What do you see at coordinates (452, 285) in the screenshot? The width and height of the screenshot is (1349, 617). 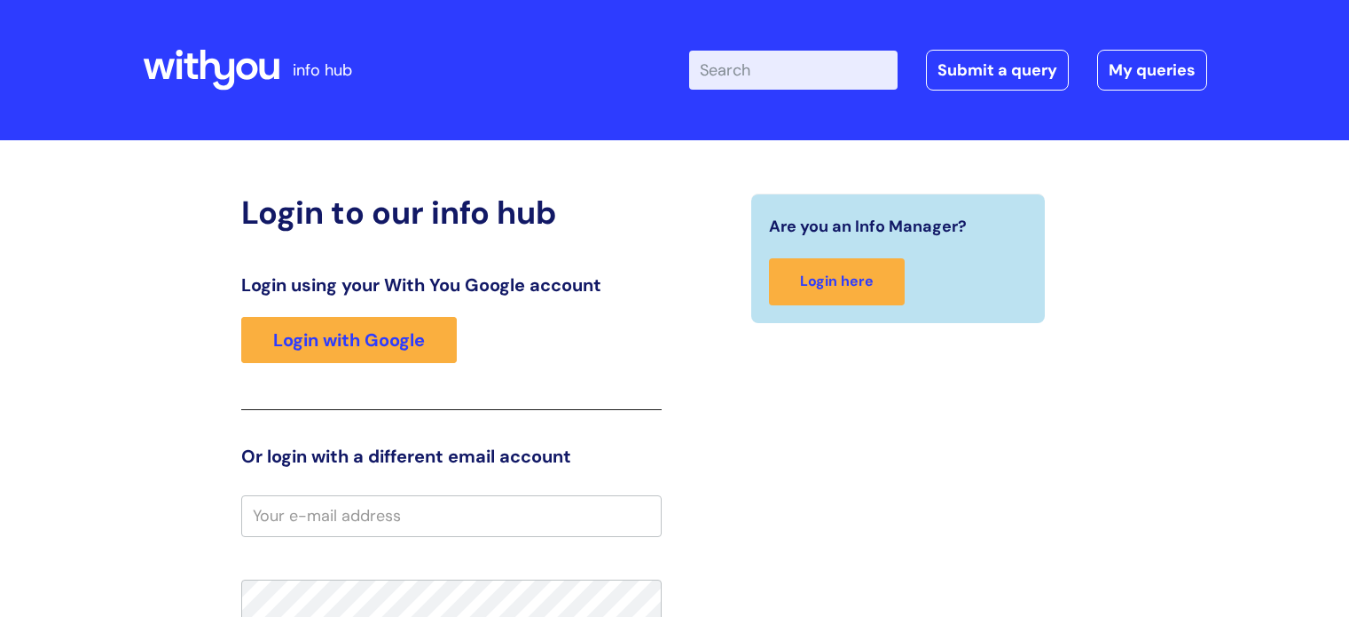 I see `h3: Login using your With You Google account` at bounding box center [452, 285].